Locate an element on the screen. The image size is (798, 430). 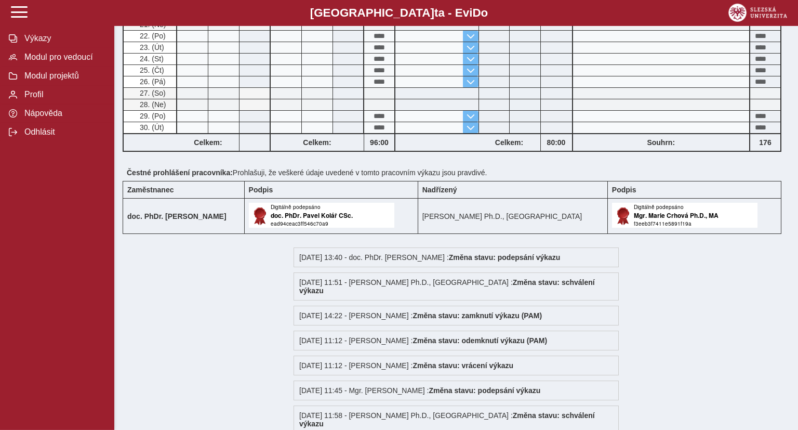
b: 80:00 is located at coordinates (557, 142).